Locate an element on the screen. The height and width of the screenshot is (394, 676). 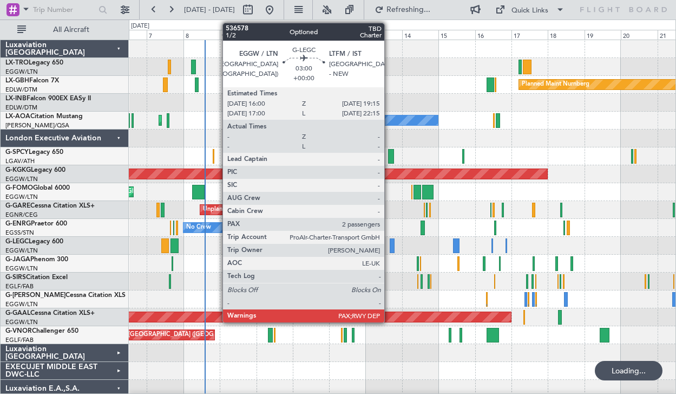
span: G-KGKG is located at coordinates (18, 170).